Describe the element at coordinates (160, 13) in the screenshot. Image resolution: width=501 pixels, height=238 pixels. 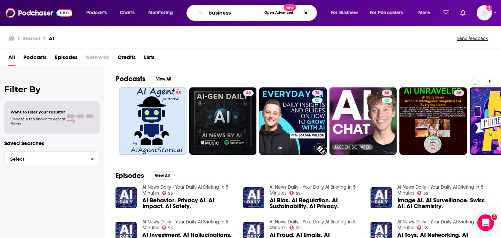
I see `span: Monitoring` at that location.